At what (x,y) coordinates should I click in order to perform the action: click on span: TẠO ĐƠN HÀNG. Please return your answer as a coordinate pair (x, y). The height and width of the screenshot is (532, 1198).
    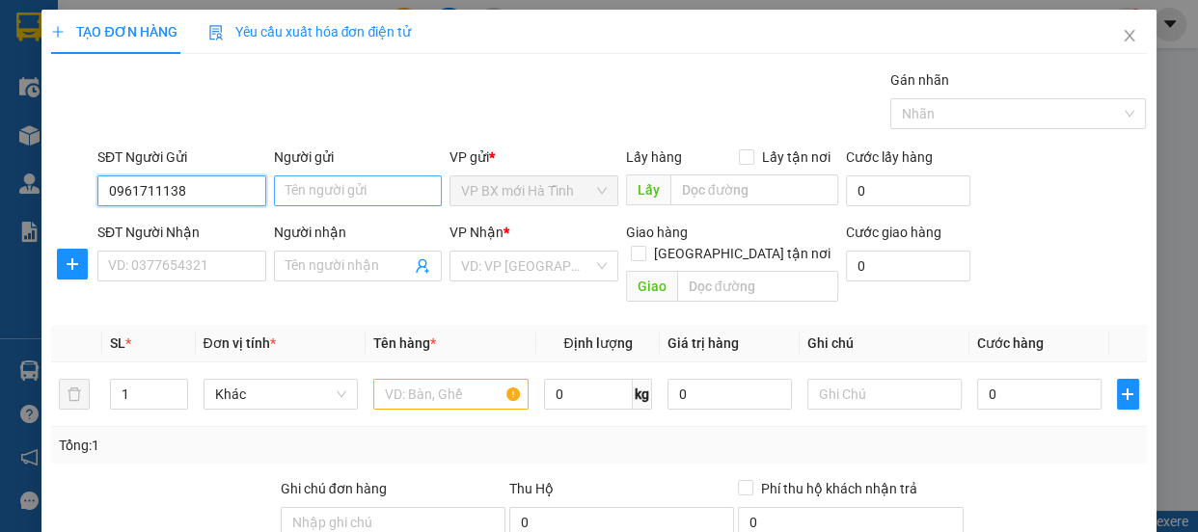
    Looking at the image, I should click on (114, 32).